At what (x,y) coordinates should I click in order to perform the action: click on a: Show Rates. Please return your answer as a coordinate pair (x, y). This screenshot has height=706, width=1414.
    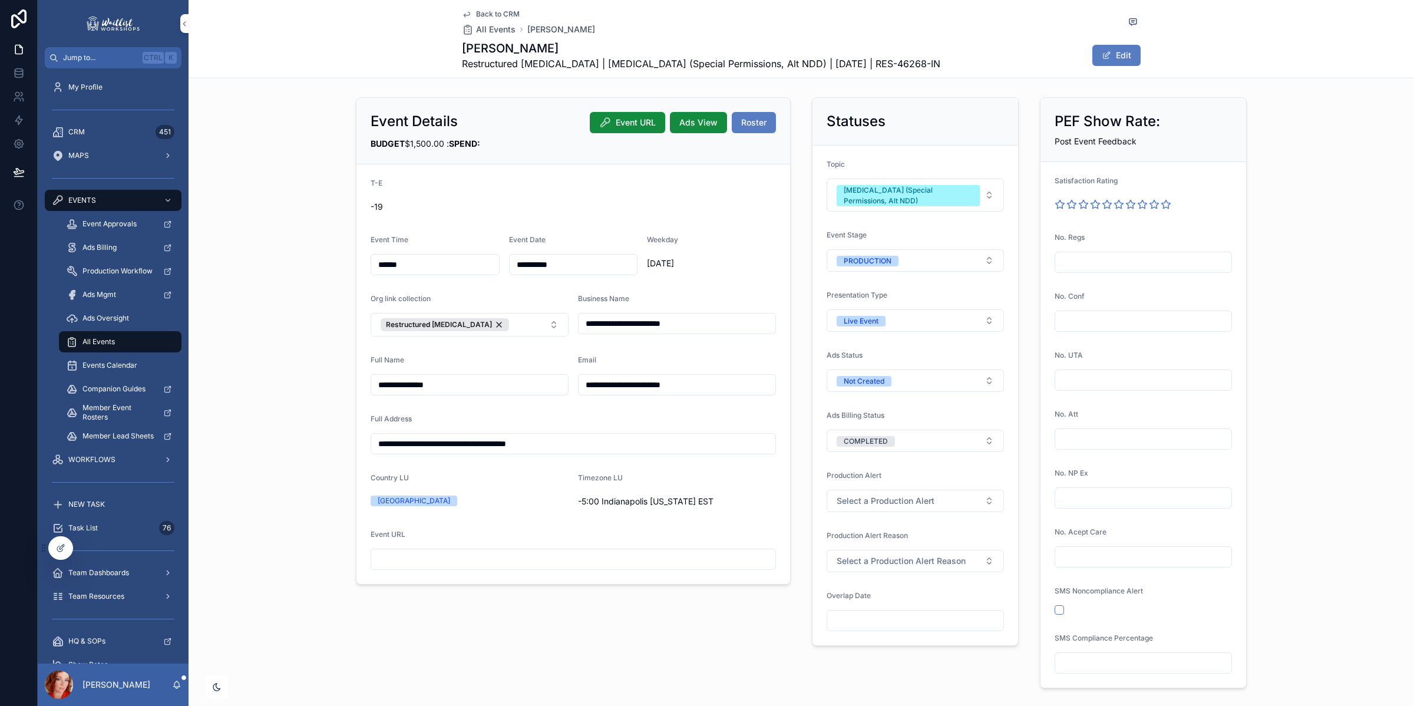
    Looking at the image, I should click on (113, 664).